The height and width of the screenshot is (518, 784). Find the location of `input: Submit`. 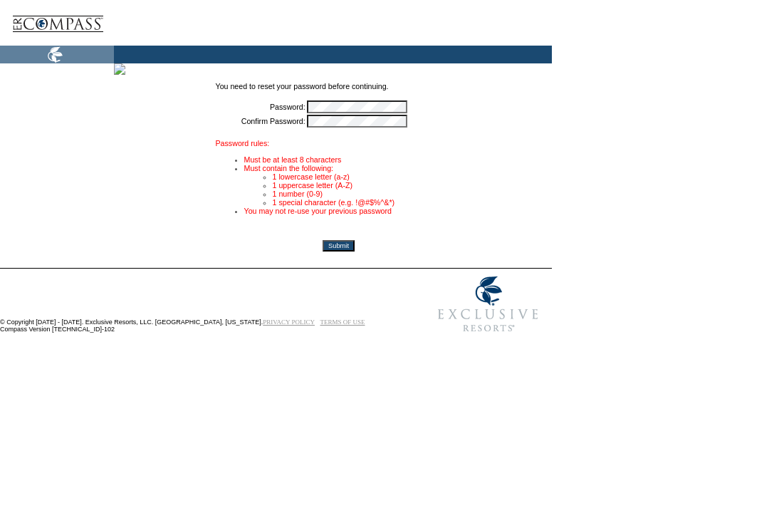

input: Submit is located at coordinates (338, 246).